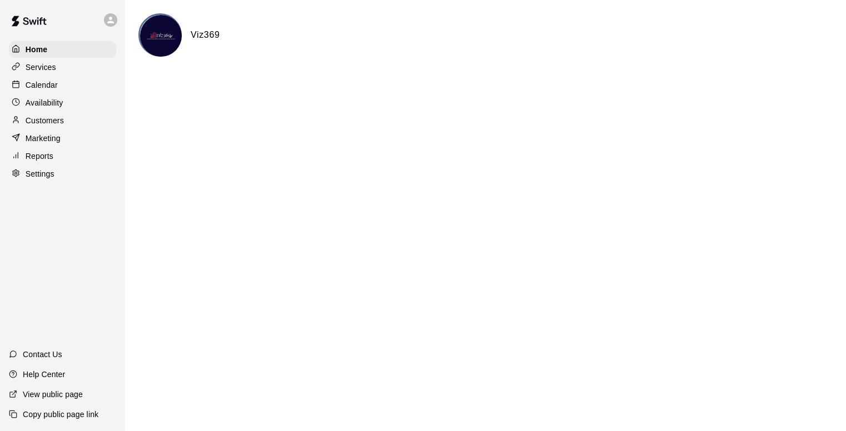  Describe the element at coordinates (62, 156) in the screenshot. I see `div: Reports` at that location.